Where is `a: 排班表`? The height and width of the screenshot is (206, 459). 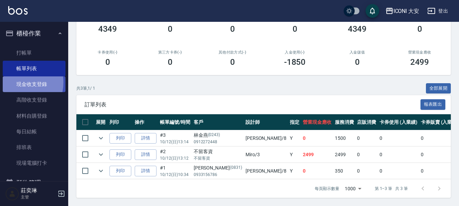
a: 排班表 is located at coordinates (34, 147).